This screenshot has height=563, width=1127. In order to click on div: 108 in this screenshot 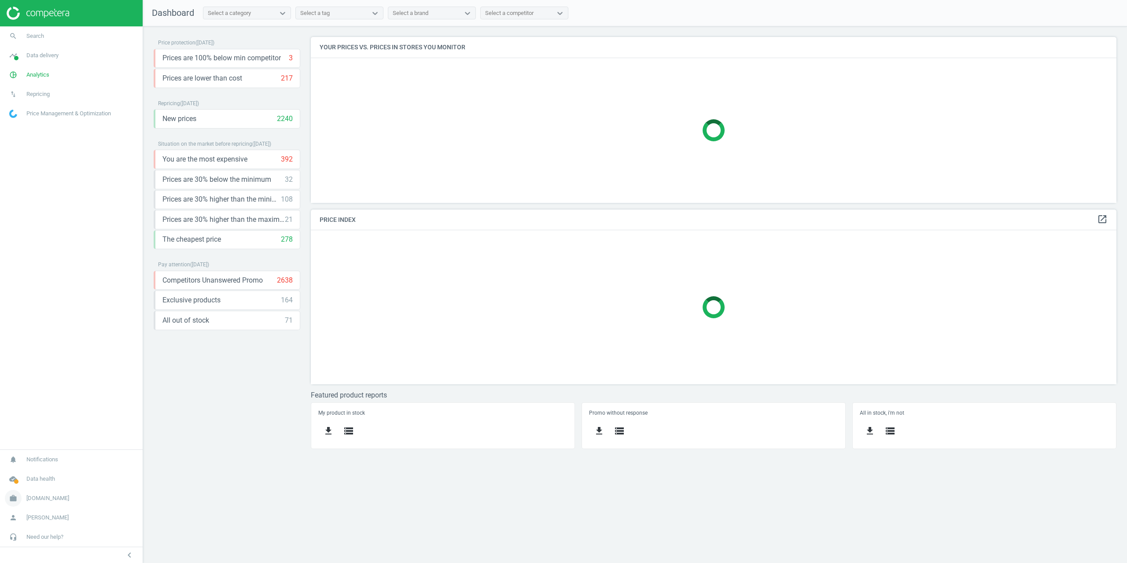, I will do `click(287, 199)`.